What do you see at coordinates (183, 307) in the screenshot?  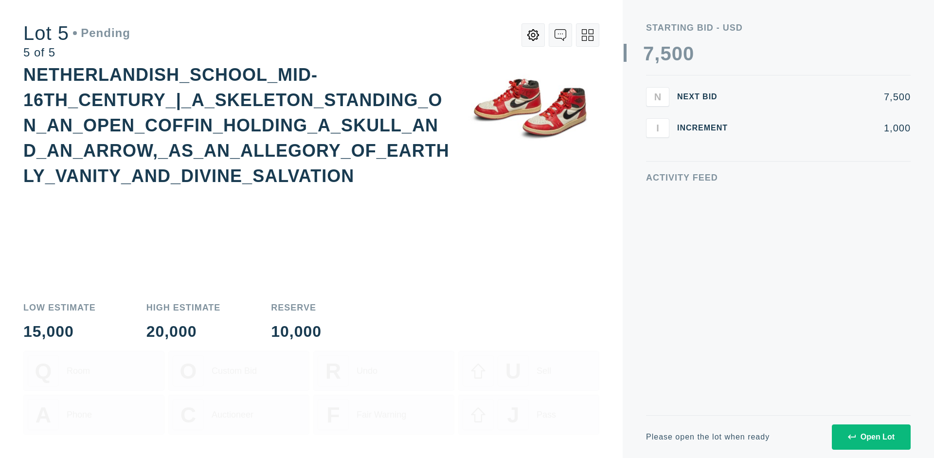 I see `div: High Estimate` at bounding box center [183, 307].